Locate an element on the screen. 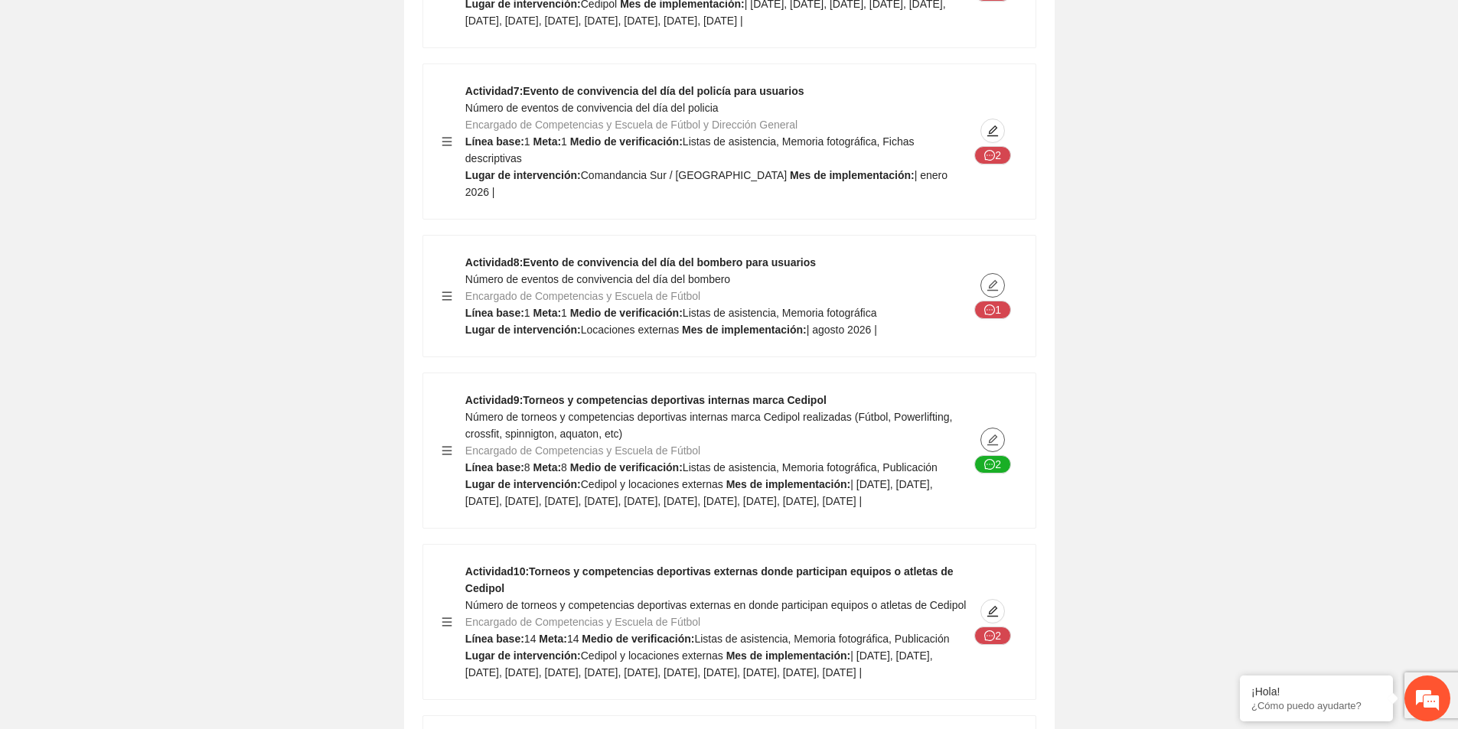 Image resolution: width=1458 pixels, height=729 pixels. p: ¿Cómo puedo ayudarte? is located at coordinates (1316, 705).